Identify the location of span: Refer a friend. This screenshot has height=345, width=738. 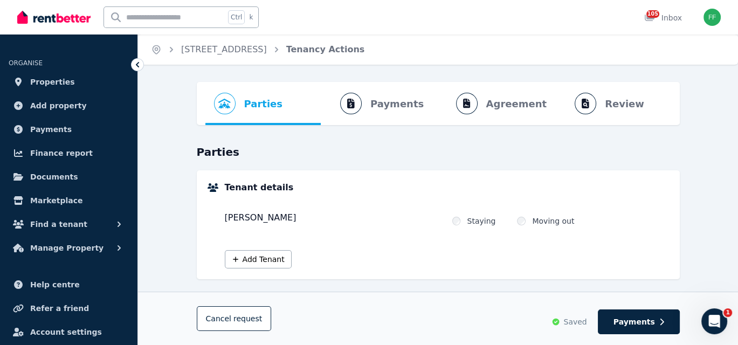
(59, 308).